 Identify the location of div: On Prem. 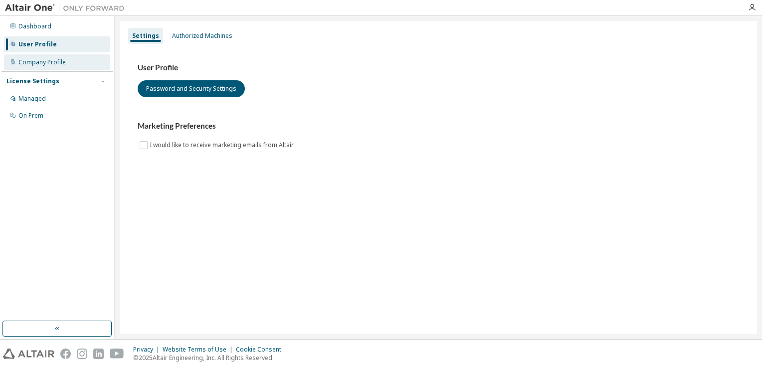
(31, 116).